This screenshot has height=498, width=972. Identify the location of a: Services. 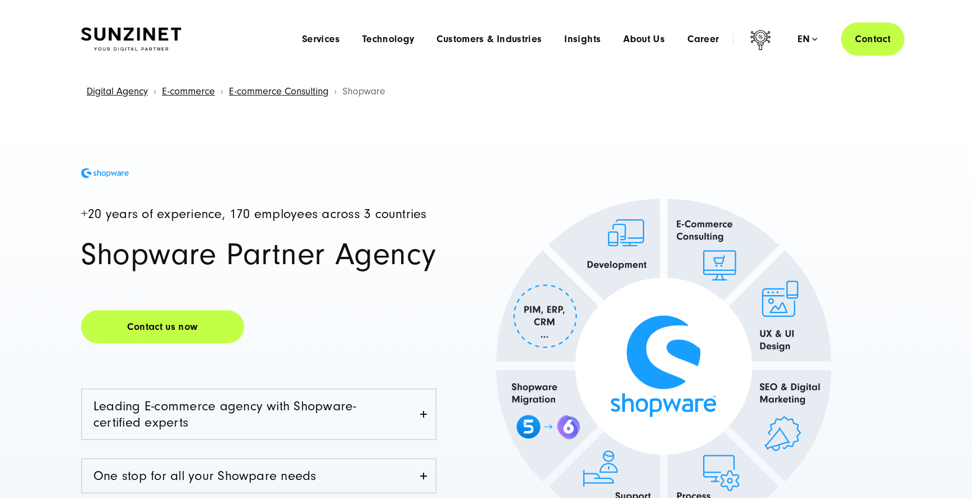
(320, 39).